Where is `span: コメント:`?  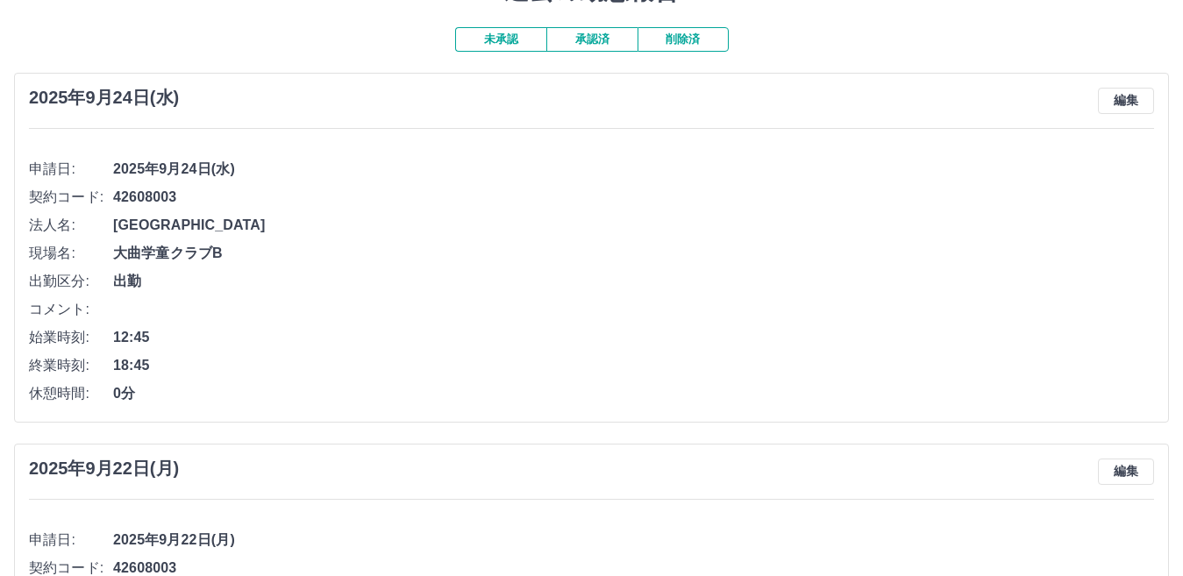 span: コメント: is located at coordinates (71, 310).